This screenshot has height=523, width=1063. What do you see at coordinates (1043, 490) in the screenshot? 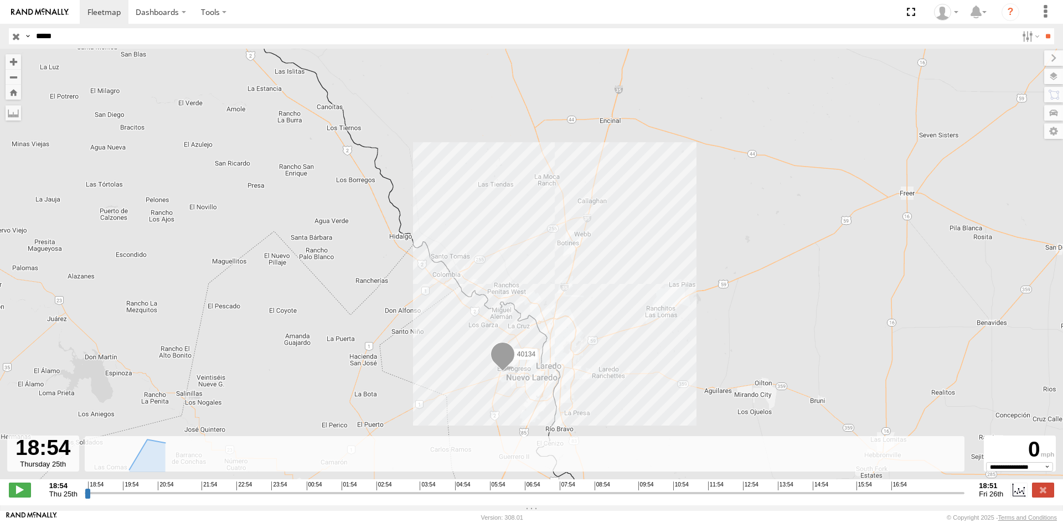
I see `label: Close` at bounding box center [1043, 490].